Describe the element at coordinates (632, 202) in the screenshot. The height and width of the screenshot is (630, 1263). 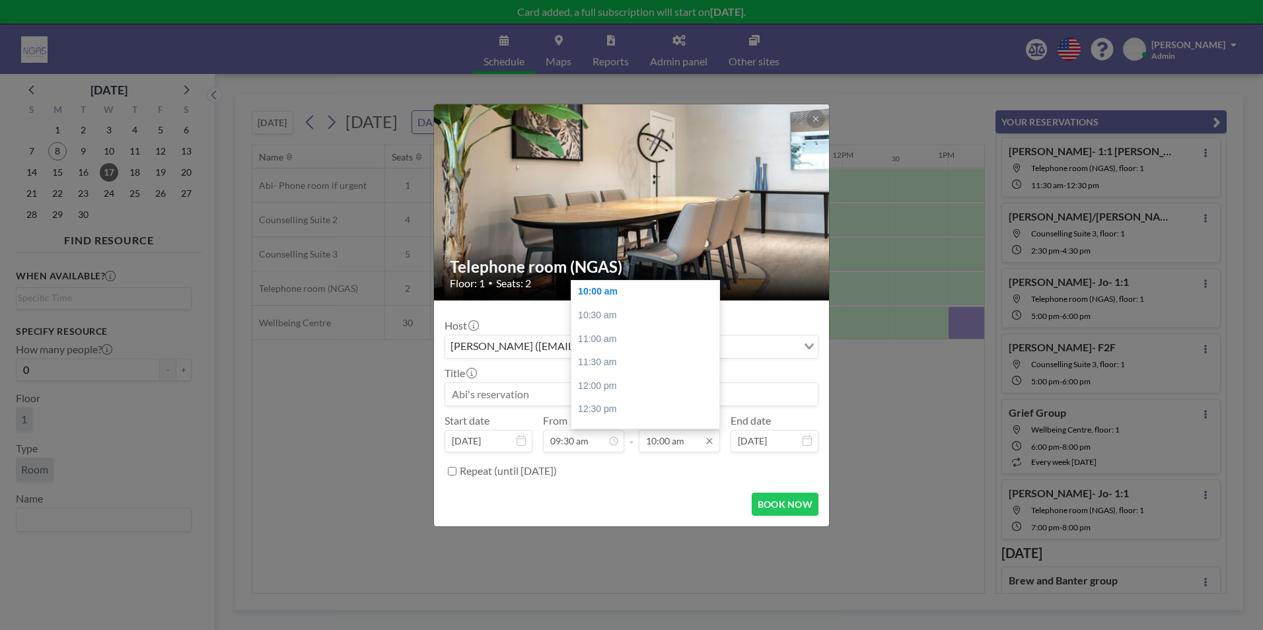
I see `img: 537.jpg` at that location.